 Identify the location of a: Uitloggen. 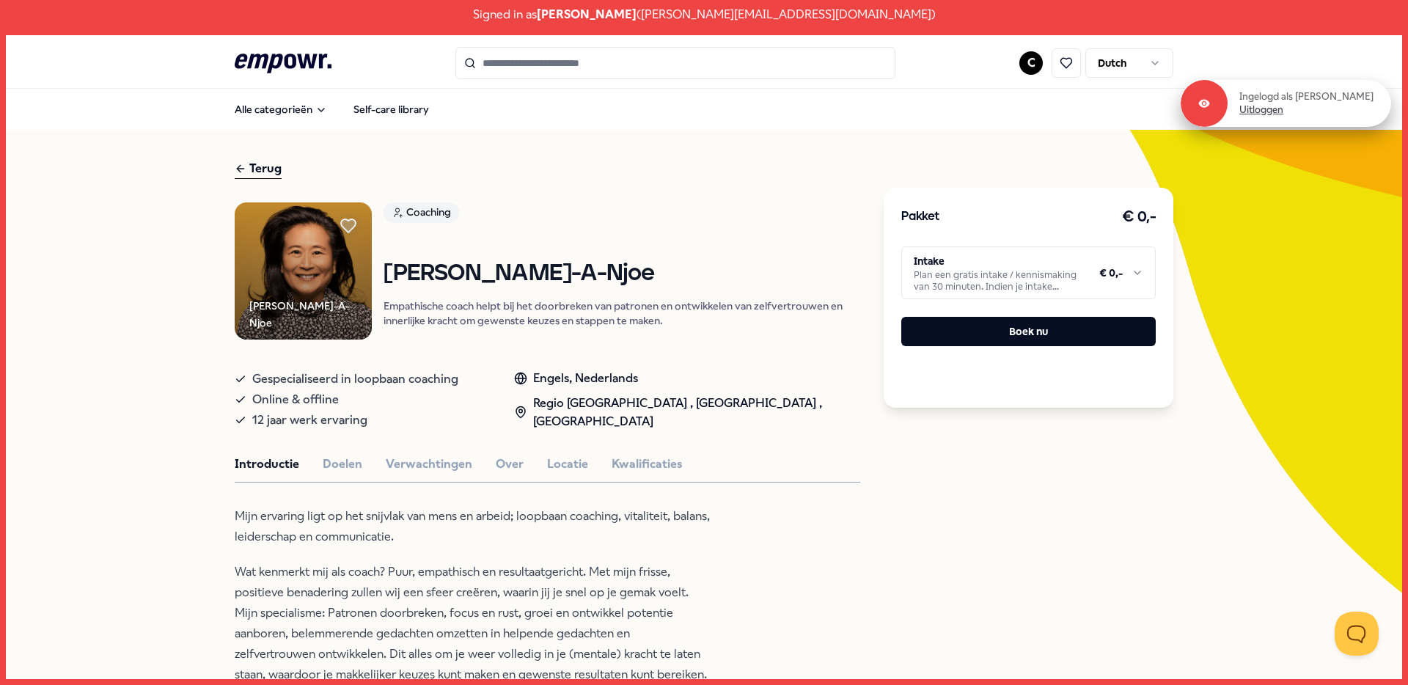
(1261, 110).